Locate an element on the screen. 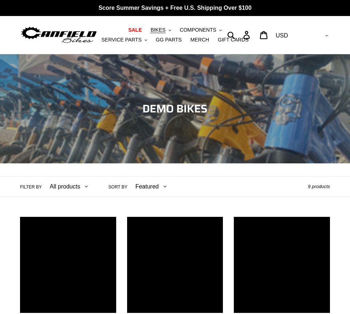 Image resolution: width=350 pixels, height=314 pixels. a: GIFT CARDS is located at coordinates (233, 40).